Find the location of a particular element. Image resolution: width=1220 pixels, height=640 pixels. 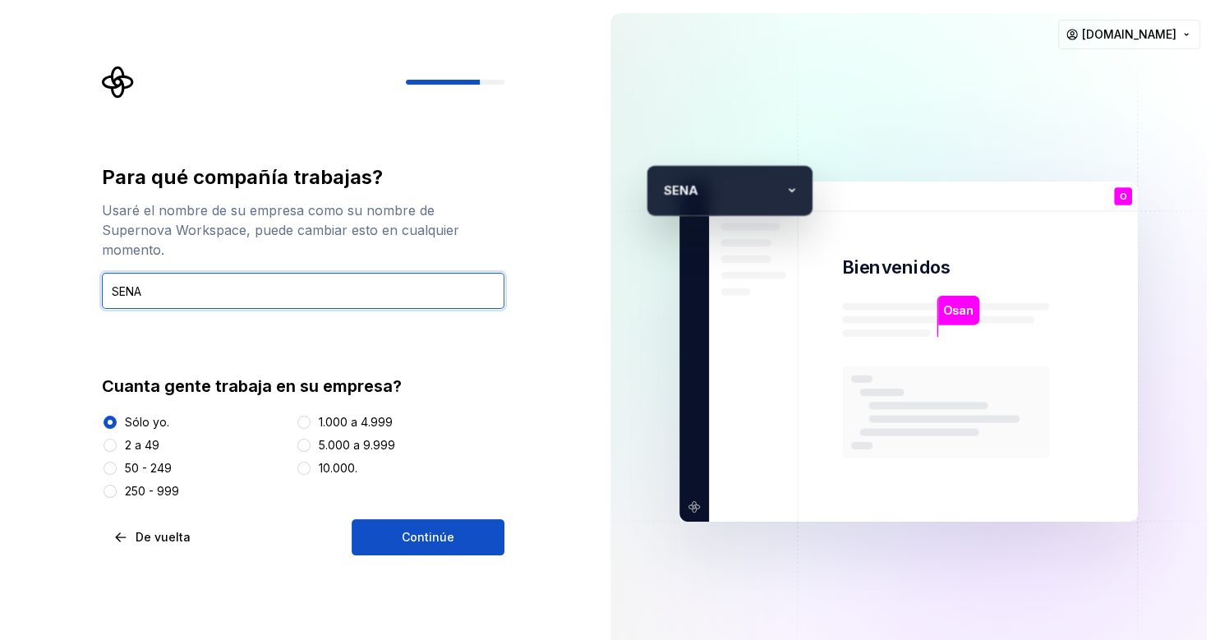

span: De vuelta is located at coordinates (163, 537).